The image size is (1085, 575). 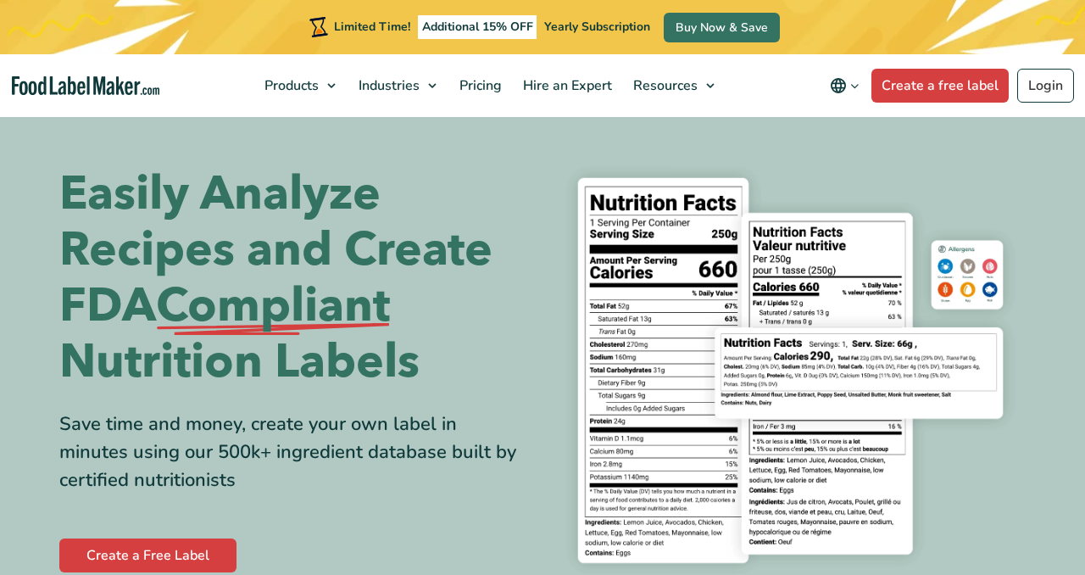 I want to click on a: Resources, so click(x=673, y=86).